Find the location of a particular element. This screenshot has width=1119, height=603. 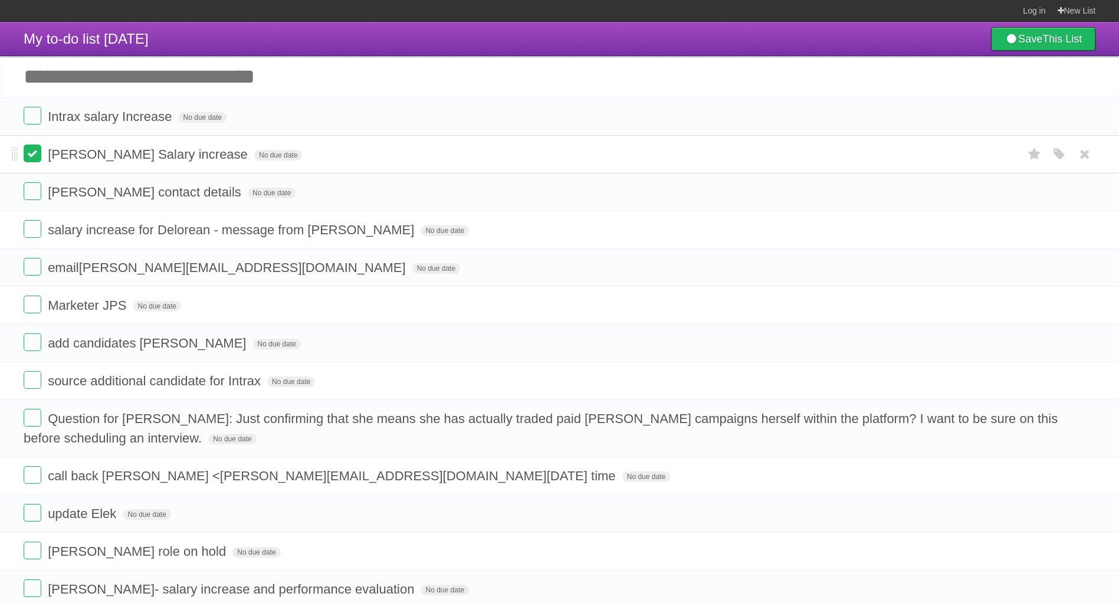

span: update Elek is located at coordinates (83, 513).